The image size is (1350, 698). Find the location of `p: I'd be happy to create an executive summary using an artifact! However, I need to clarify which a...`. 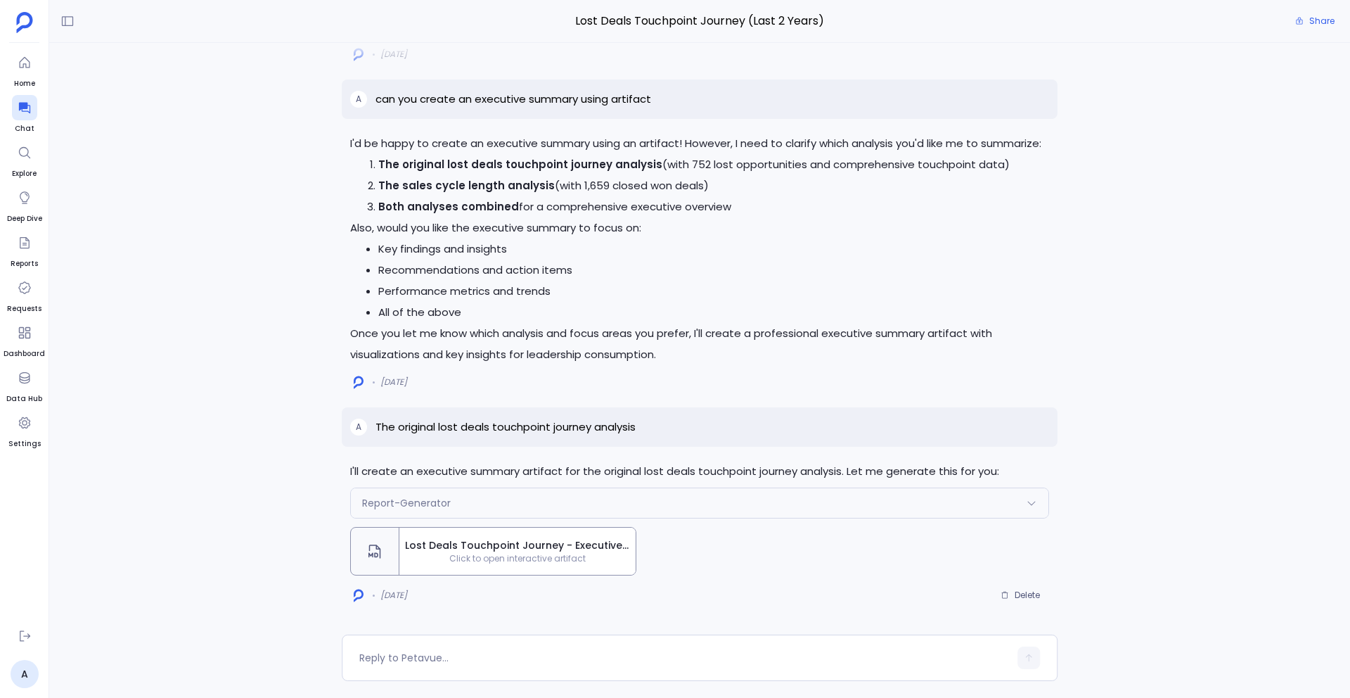

p: I'd be happy to create an executive summary using an artifact! However, I need to clarify which a... is located at coordinates (700, 143).